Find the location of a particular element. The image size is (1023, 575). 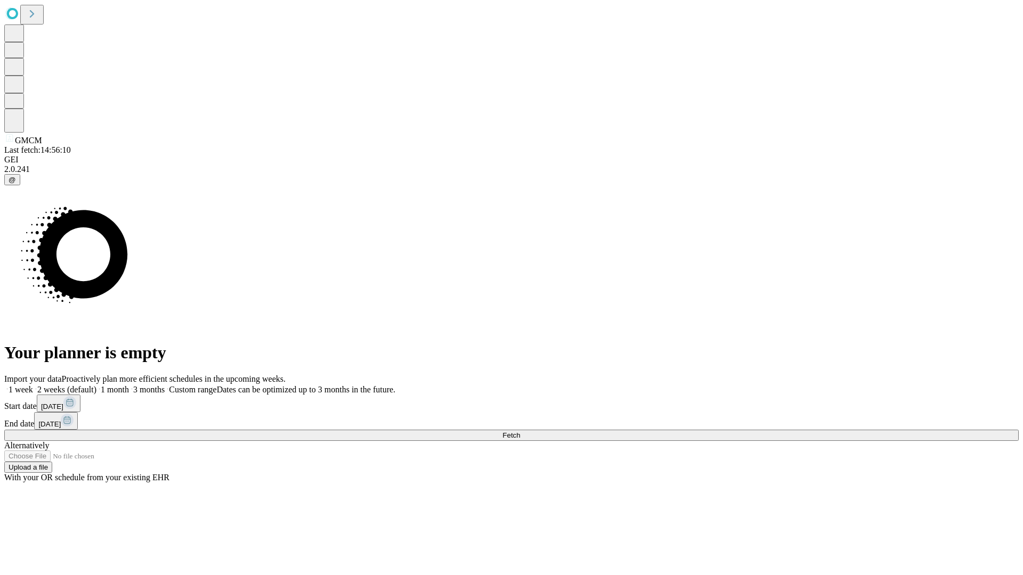

button: Fetch is located at coordinates (511, 435).